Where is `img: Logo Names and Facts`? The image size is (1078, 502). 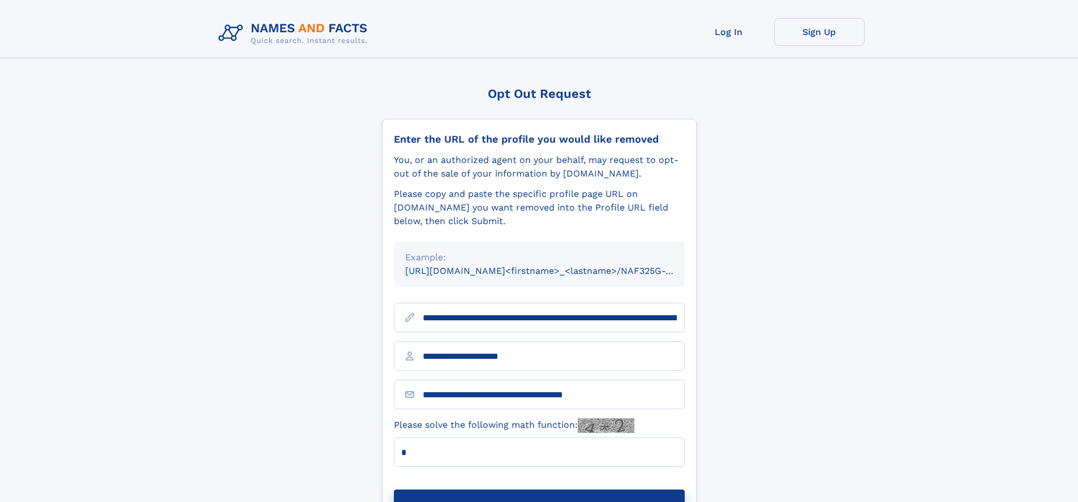
img: Logo Names and Facts is located at coordinates (295, 33).